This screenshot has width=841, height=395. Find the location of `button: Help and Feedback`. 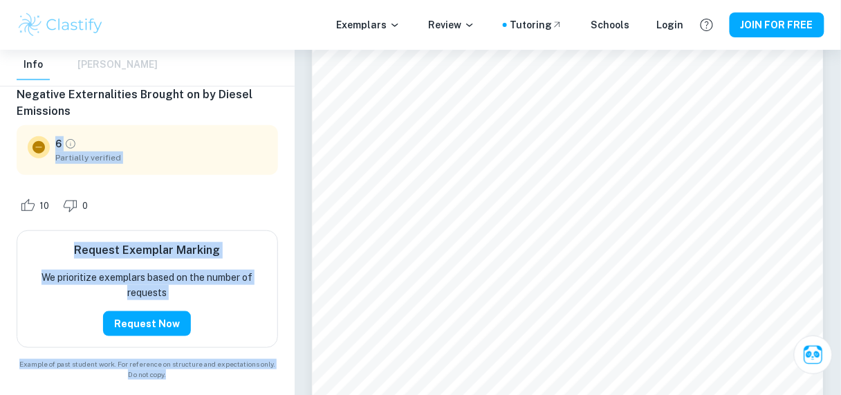

button: Help and Feedback is located at coordinates (707, 25).